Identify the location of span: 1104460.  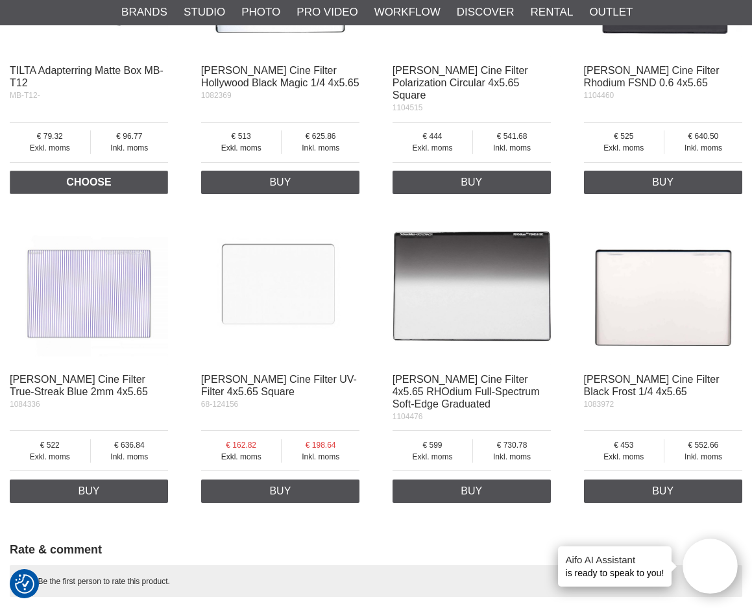
(599, 95).